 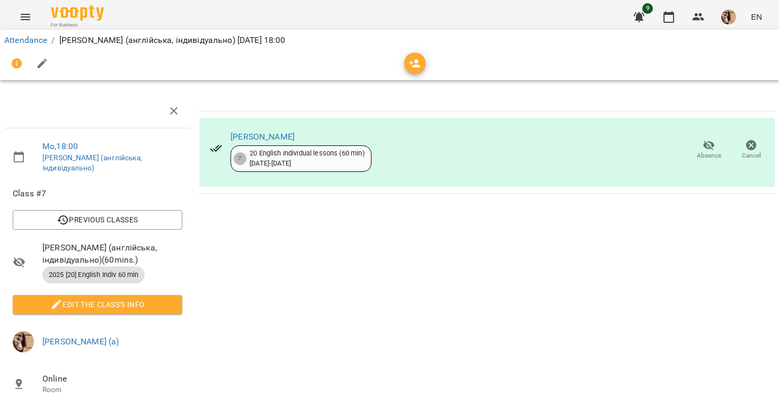 What do you see at coordinates (98, 304) in the screenshot?
I see `button: Edit the class's Info` at bounding box center [98, 304].